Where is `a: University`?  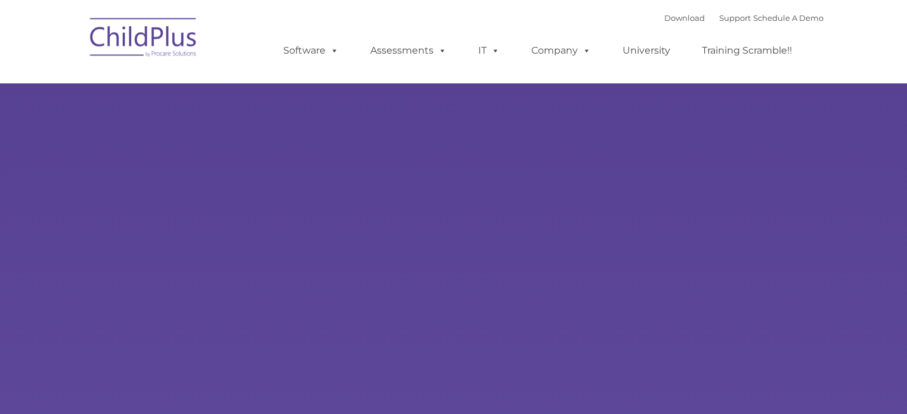 a: University is located at coordinates (646, 51).